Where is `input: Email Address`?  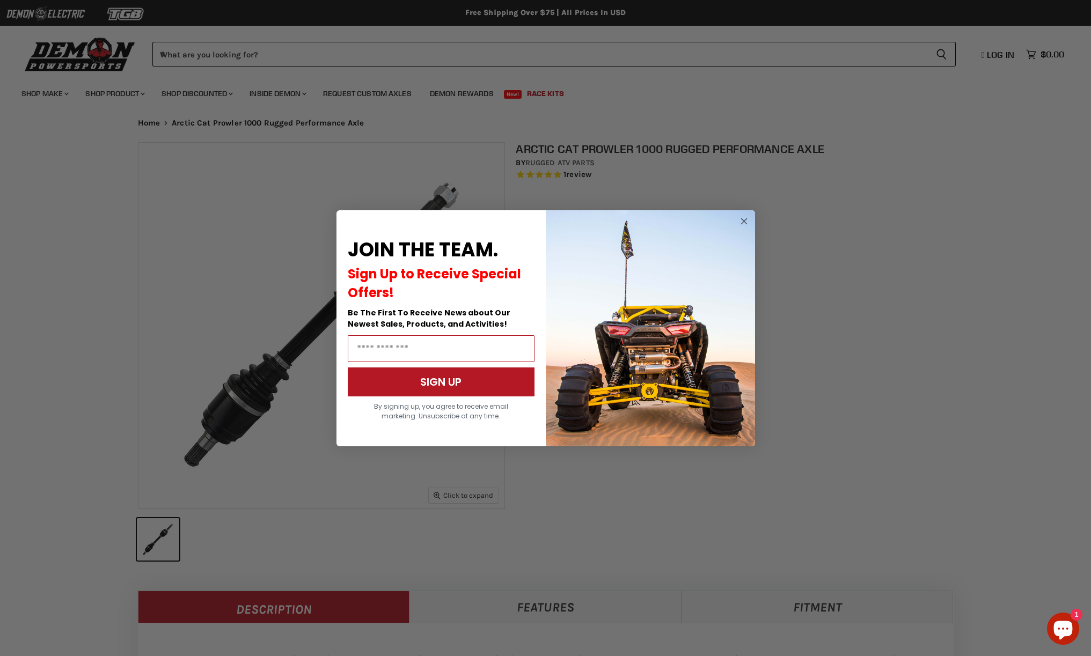 input: Email Address is located at coordinates (441, 349).